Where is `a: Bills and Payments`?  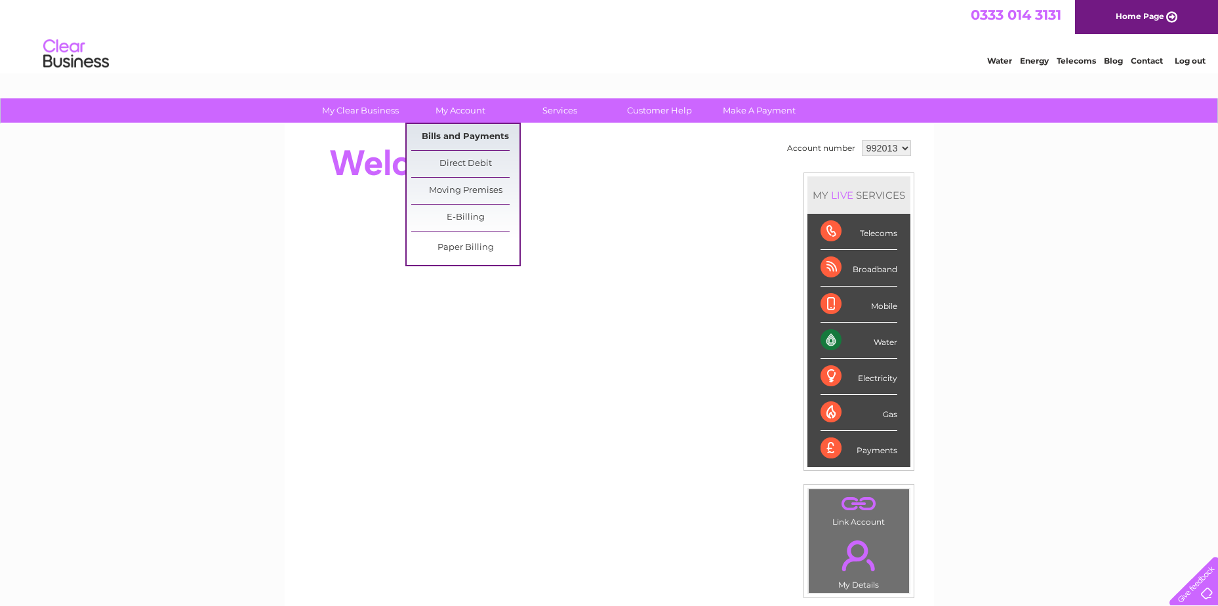
a: Bills and Payments is located at coordinates (465, 137).